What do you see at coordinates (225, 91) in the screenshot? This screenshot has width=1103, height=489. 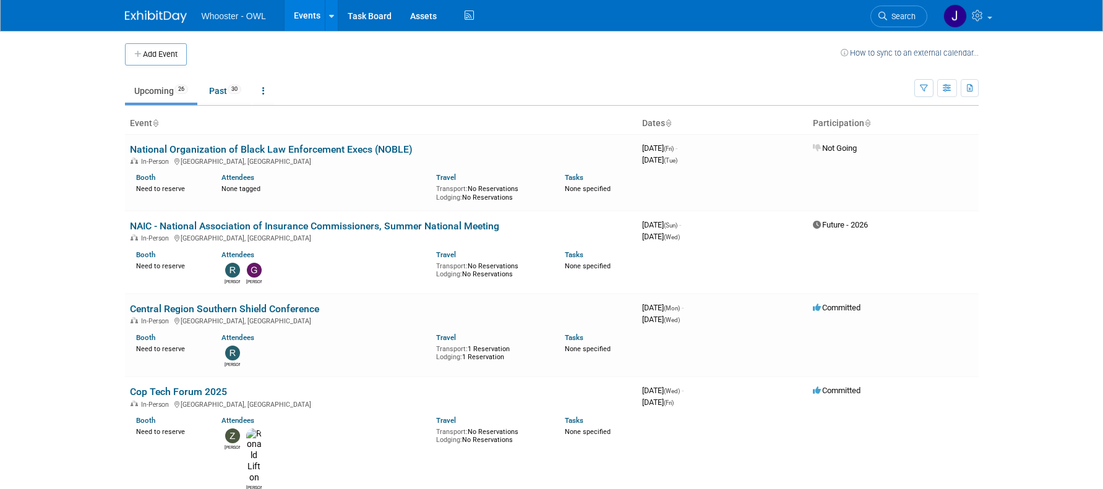 I see `a: Past30` at bounding box center [225, 91].